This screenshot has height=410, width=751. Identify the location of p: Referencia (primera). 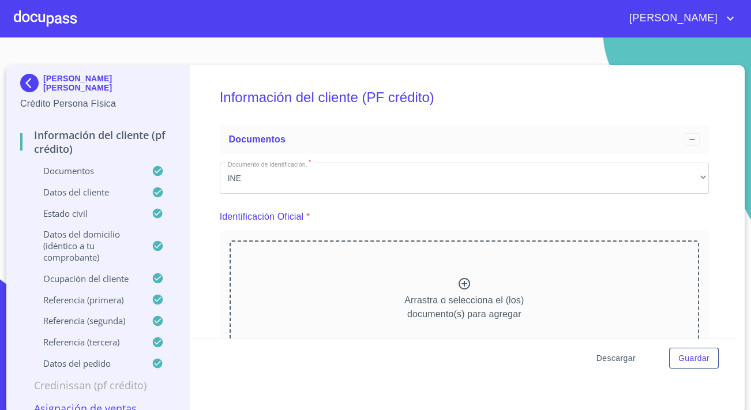
(86, 300).